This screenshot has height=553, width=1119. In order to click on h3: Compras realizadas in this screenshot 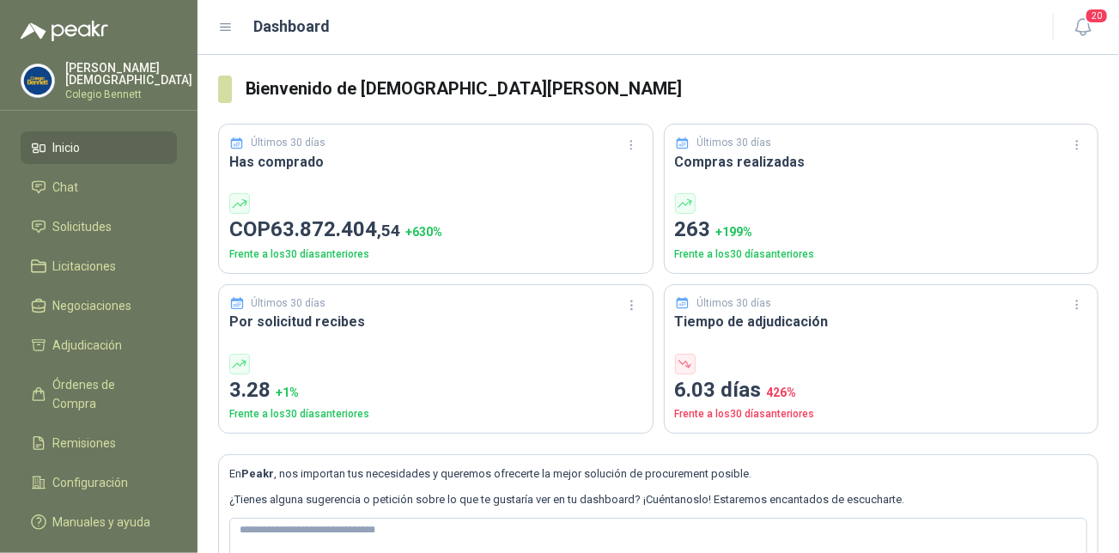, I will do `click(881, 161)`.